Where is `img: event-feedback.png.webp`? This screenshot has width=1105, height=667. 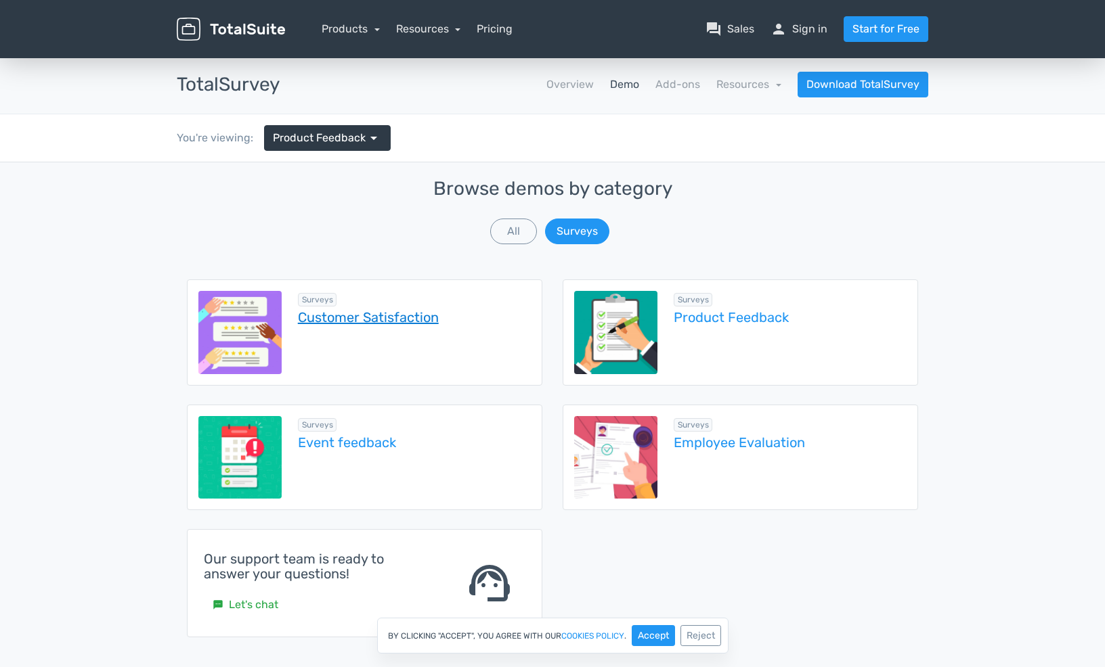
img: event-feedback.png.webp is located at coordinates (240, 458).